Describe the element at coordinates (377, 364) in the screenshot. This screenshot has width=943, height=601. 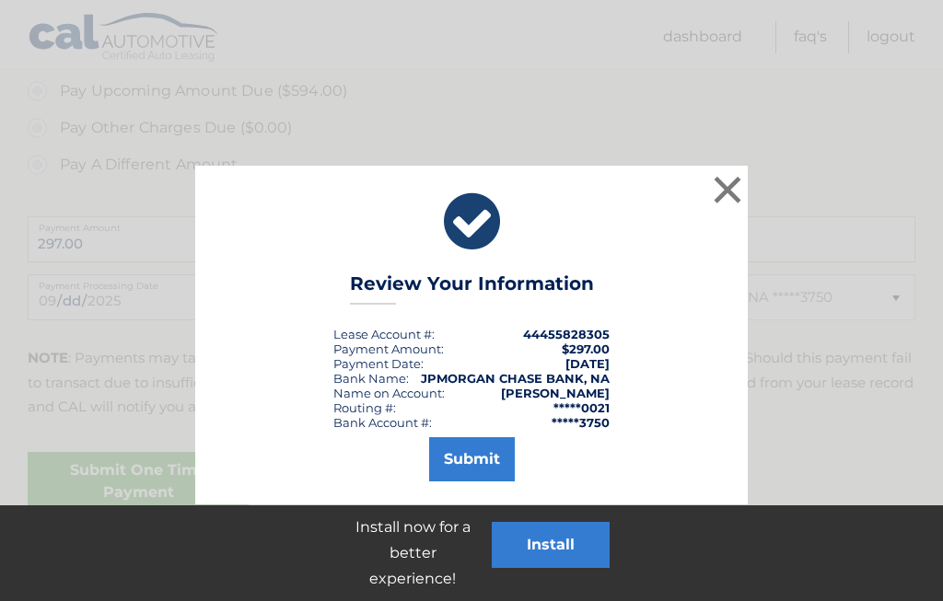
I see `span: Payment Date` at that location.